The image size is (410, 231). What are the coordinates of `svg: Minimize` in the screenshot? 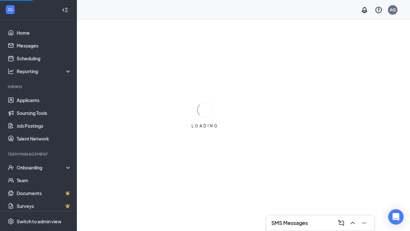 It's located at (364, 223).